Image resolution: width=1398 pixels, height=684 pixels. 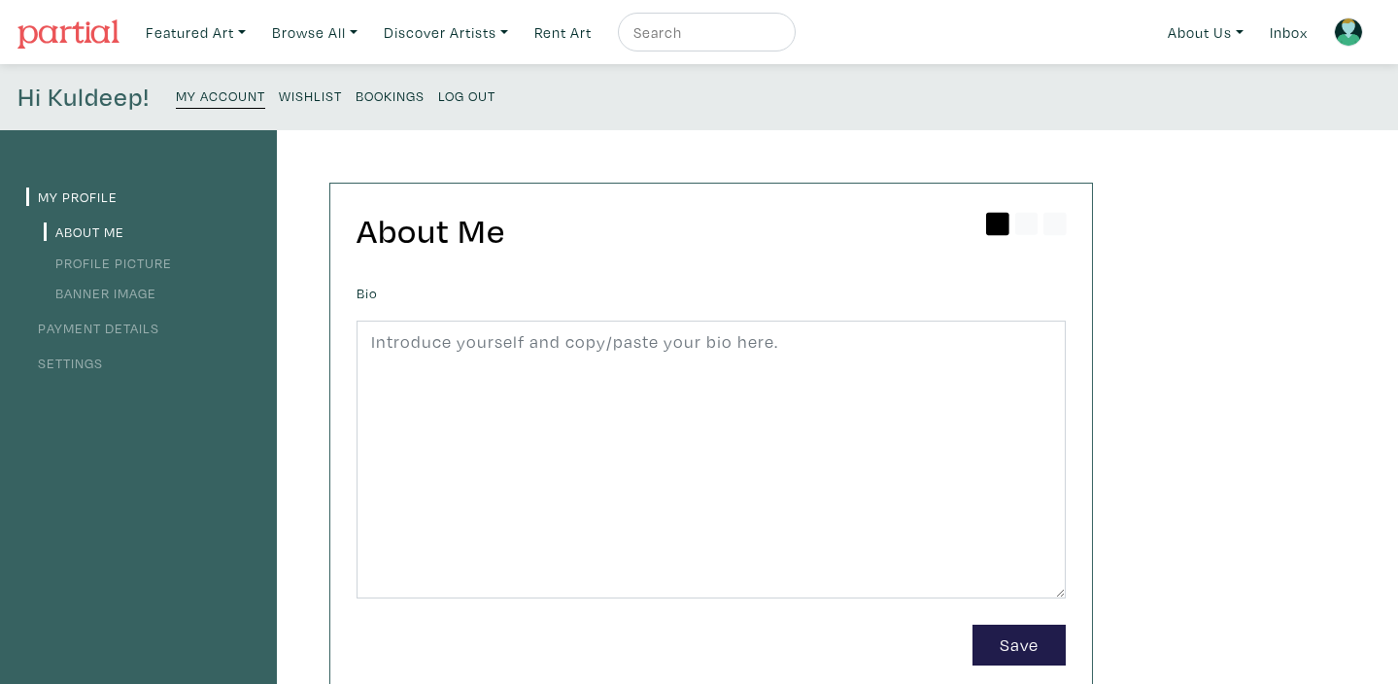 I want to click on a: About Us, so click(x=1206, y=32).